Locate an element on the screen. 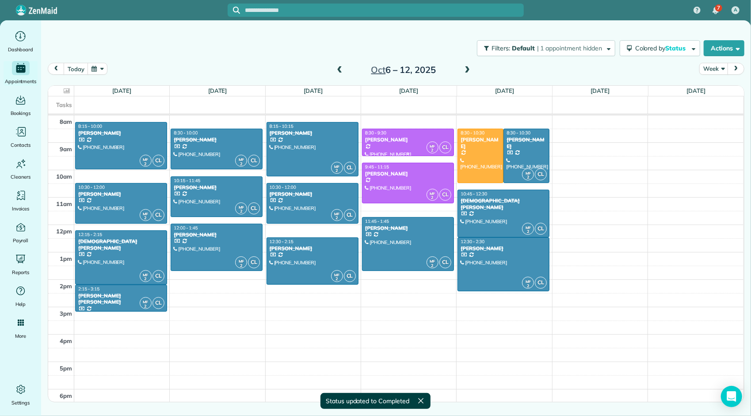 The image size is (751, 416). span: 10:15 - 11:45 is located at coordinates (187, 180).